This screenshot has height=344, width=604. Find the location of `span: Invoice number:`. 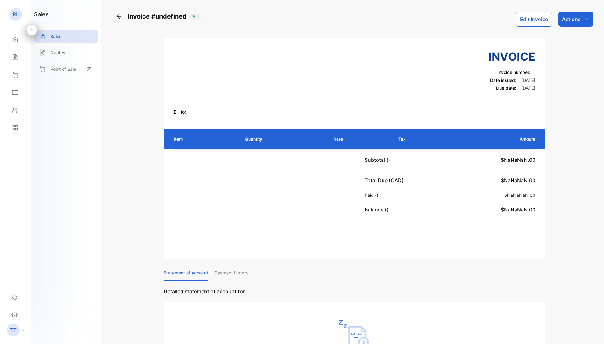

span: Invoice number: is located at coordinates (513, 72).